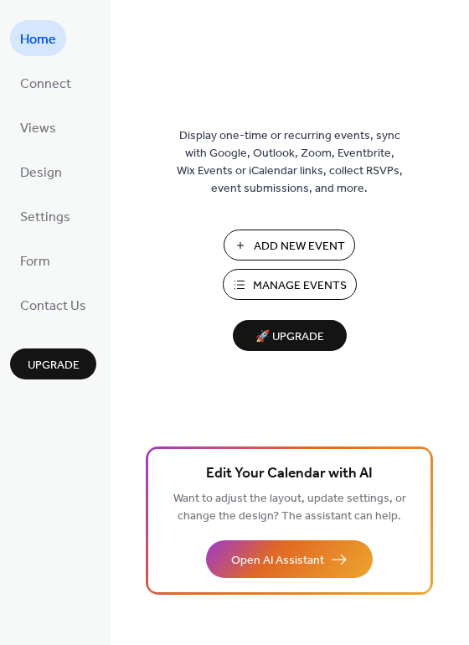 The image size is (469, 645). I want to click on a: Views, so click(38, 127).